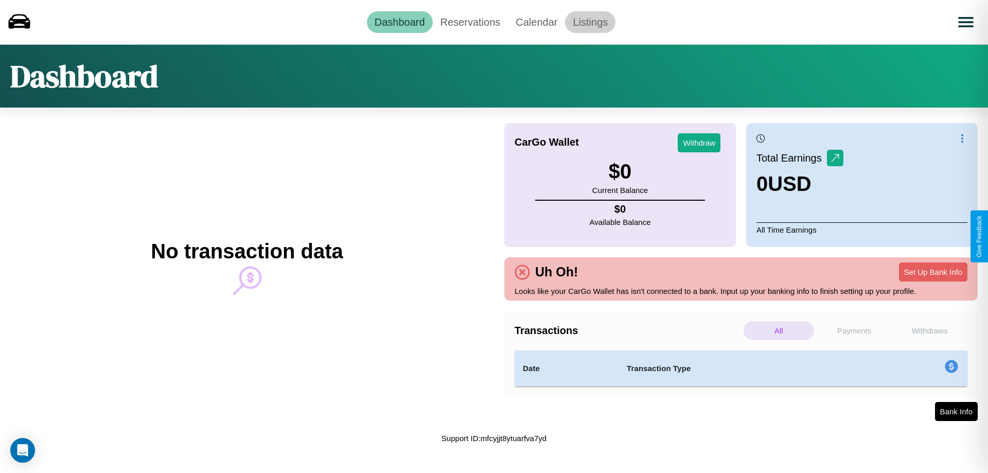 This screenshot has width=988, height=473. I want to click on p: Withdraws, so click(929, 330).